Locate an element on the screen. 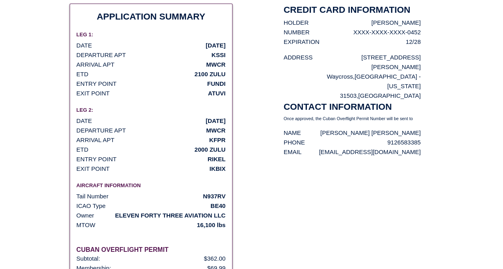 The height and width of the screenshot is (269, 503). p: EMAIL is located at coordinates (294, 152).